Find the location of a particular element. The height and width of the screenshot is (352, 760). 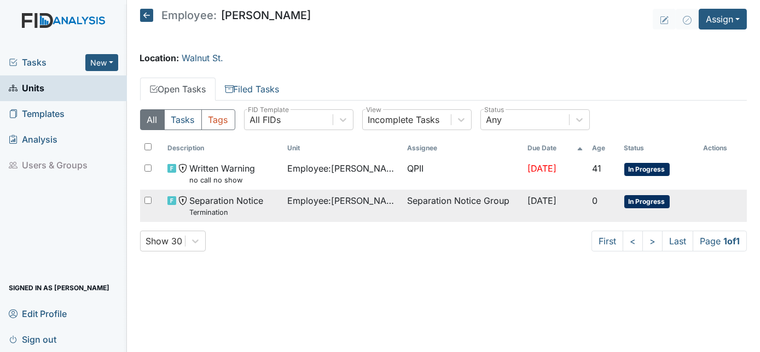

div: Any is located at coordinates (494, 120).